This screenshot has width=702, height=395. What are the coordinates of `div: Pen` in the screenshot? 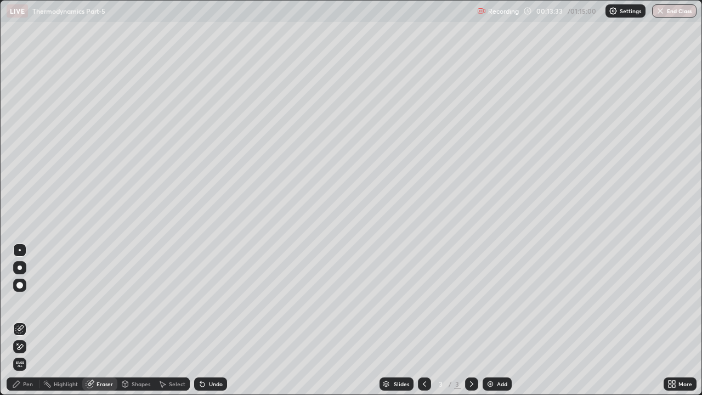 It's located at (28, 384).